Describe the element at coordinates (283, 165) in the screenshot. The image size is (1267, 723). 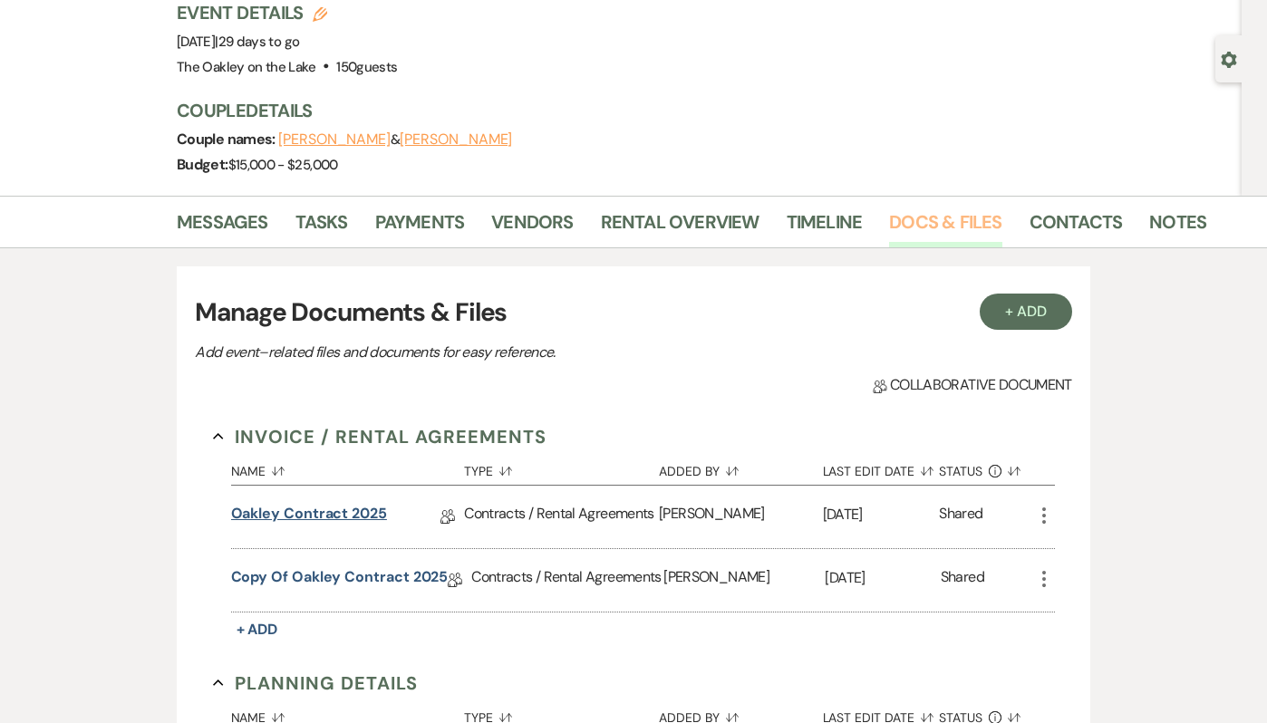
I see `span: $15,000 - $25,000` at that location.